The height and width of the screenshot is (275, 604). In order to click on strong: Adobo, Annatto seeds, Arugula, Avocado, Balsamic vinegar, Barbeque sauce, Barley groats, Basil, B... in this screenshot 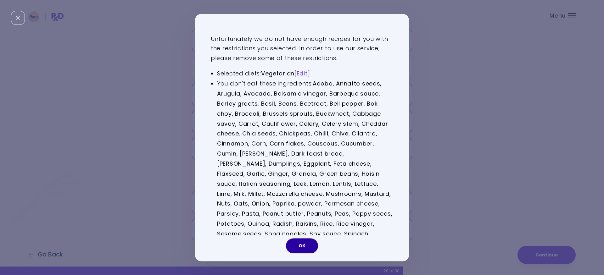, I will do `click(305, 174)`.